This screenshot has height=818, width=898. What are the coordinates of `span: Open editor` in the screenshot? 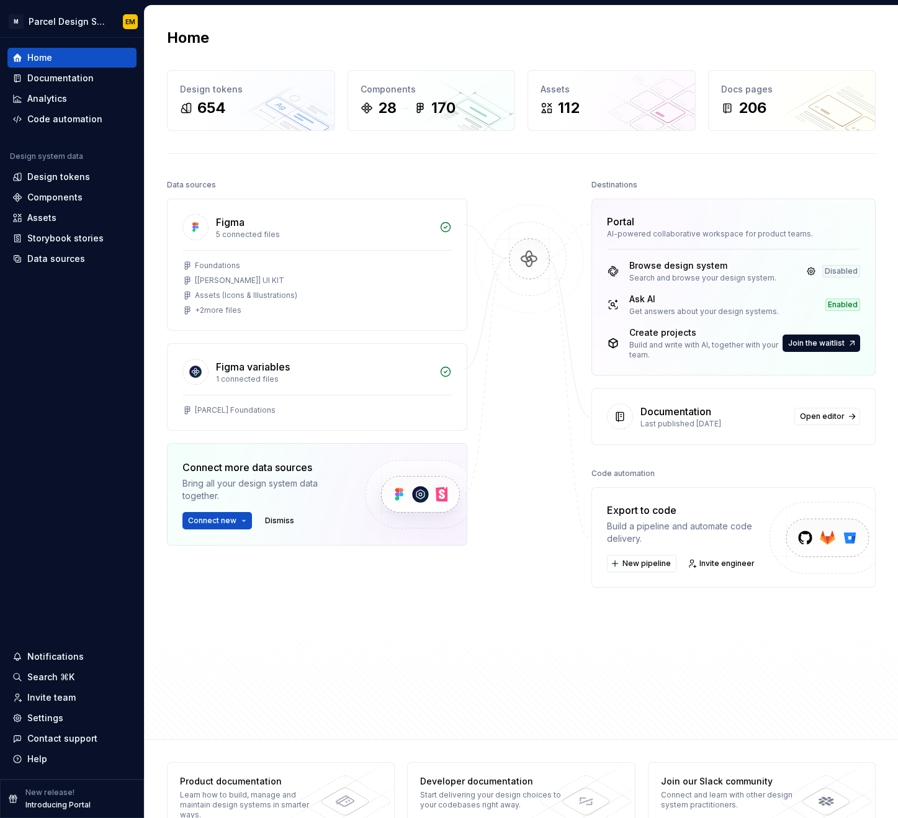 It's located at (823, 417).